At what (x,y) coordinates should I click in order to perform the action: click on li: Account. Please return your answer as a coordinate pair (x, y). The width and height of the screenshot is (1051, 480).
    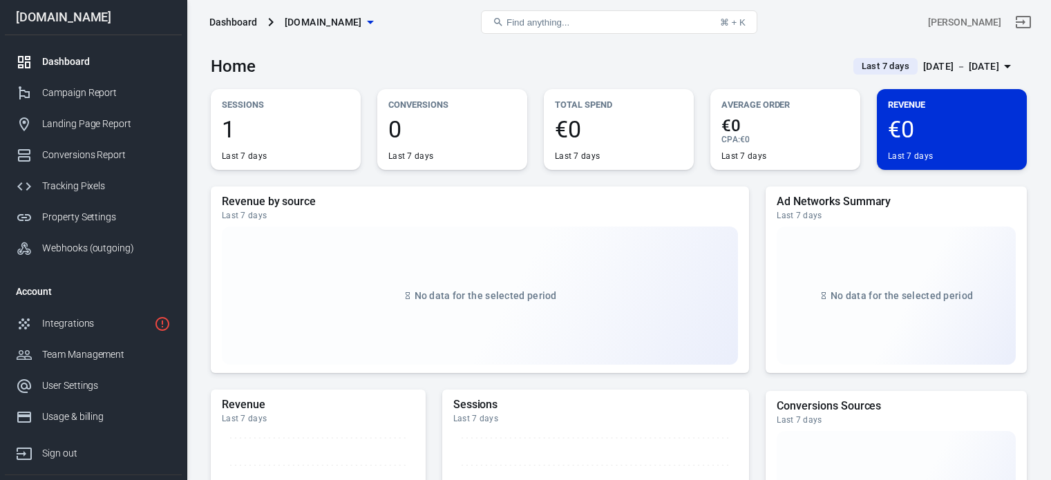
    Looking at the image, I should click on (93, 291).